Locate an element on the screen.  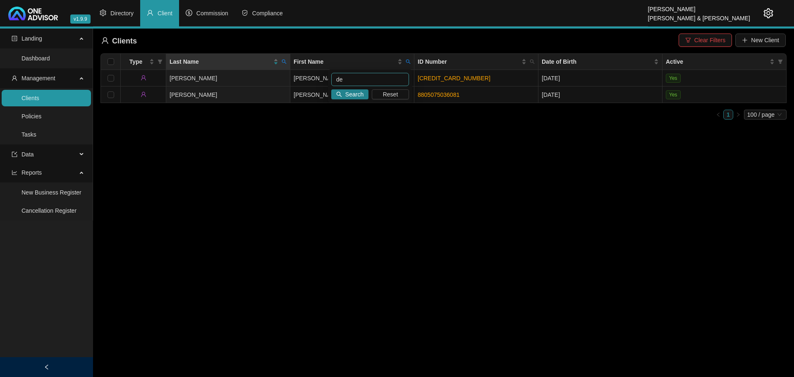
span: plus is located at coordinates (745, 40).